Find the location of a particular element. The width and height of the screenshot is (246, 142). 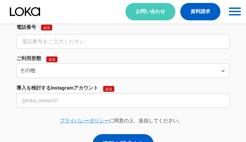

p: 電話番号 is located at coordinates (26, 27).